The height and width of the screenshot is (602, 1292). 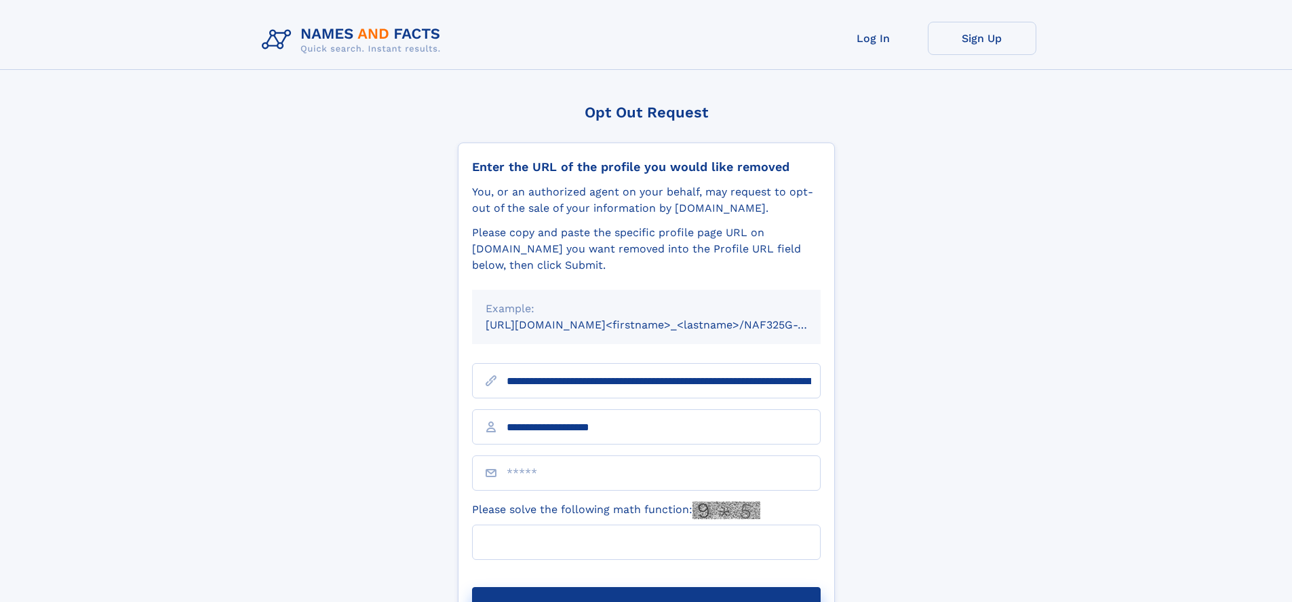 I want to click on a: Log In, so click(x=873, y=38).